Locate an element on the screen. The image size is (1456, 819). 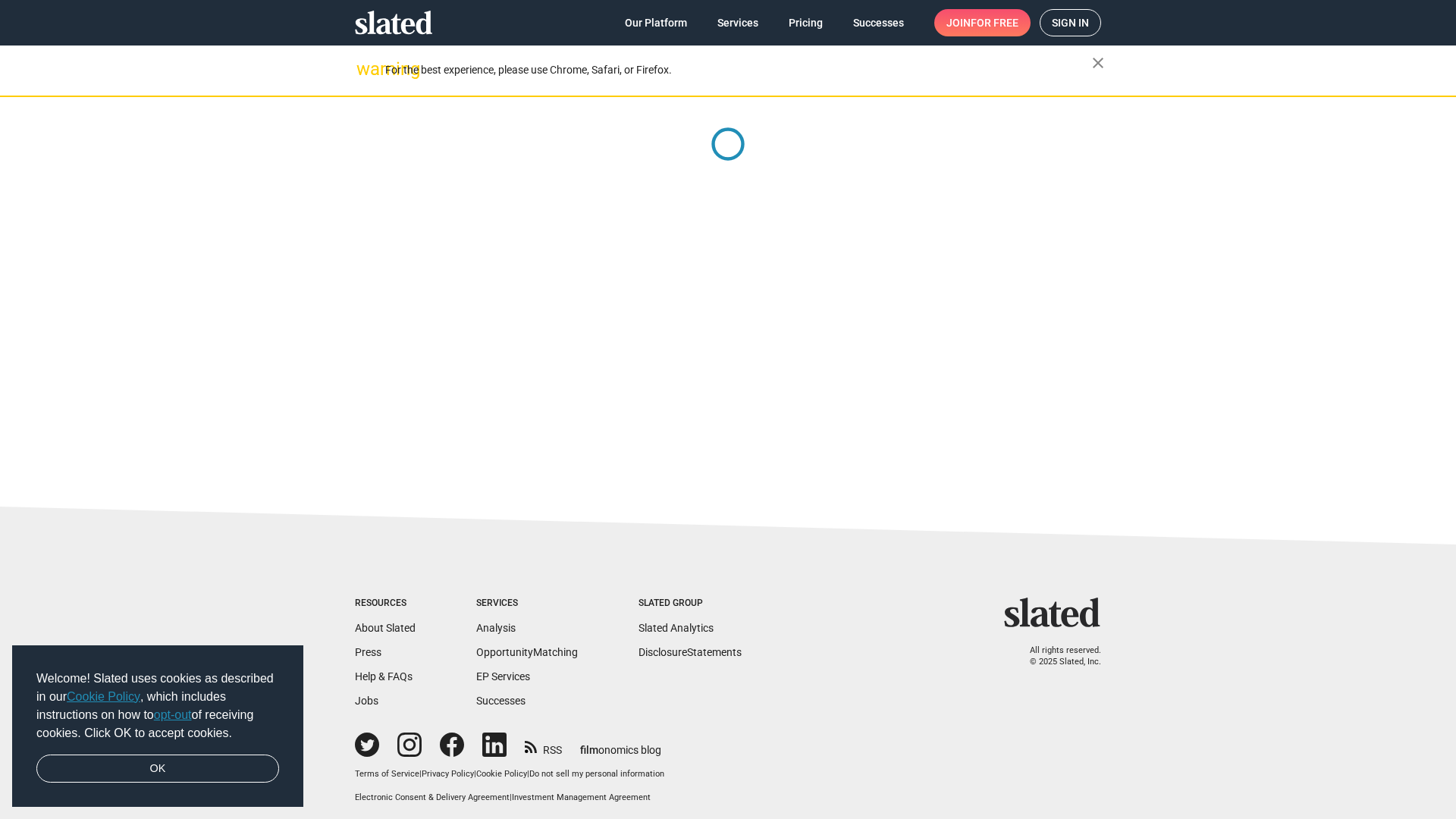
a: DisclosureStatements is located at coordinates (690, 653).